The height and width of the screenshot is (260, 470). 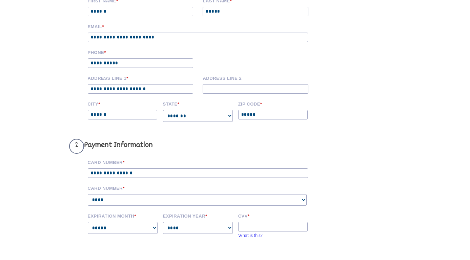 What do you see at coordinates (198, 215) in the screenshot?
I see `label: Expiration Year` at bounding box center [198, 215].